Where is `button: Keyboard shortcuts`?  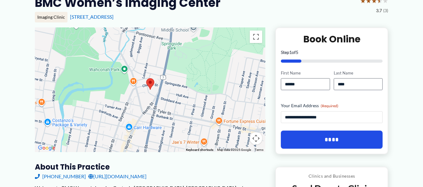
button: Keyboard shortcuts is located at coordinates (200, 150).